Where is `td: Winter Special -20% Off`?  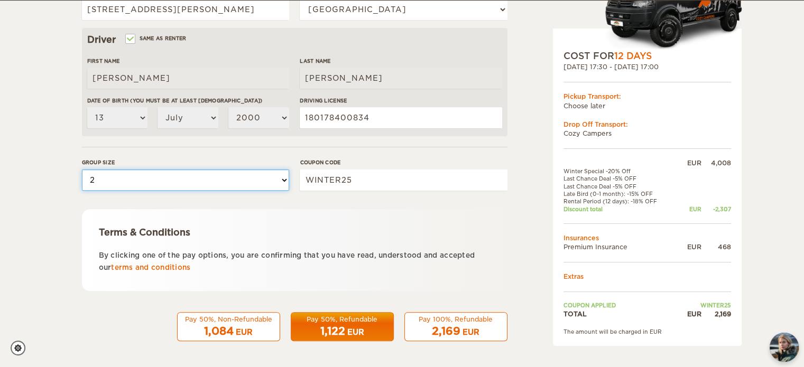
td: Winter Special -20% Off is located at coordinates (620, 171).